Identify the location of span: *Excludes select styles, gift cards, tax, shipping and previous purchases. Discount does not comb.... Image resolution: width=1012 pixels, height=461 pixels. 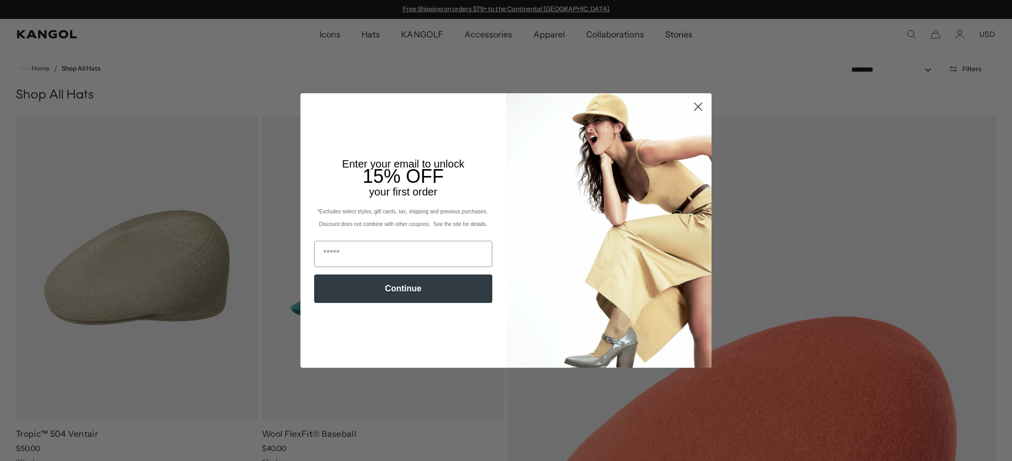
(403, 218).